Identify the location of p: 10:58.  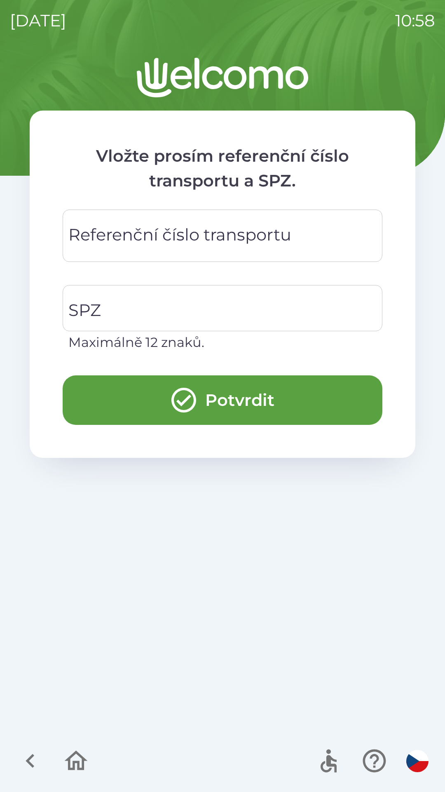
(415, 21).